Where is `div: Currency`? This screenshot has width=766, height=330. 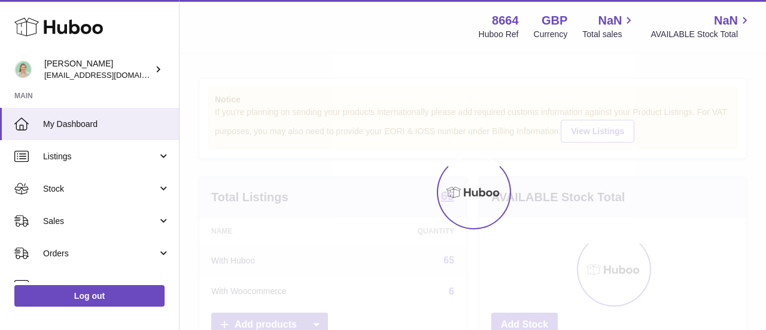
div: Currency is located at coordinates (550, 34).